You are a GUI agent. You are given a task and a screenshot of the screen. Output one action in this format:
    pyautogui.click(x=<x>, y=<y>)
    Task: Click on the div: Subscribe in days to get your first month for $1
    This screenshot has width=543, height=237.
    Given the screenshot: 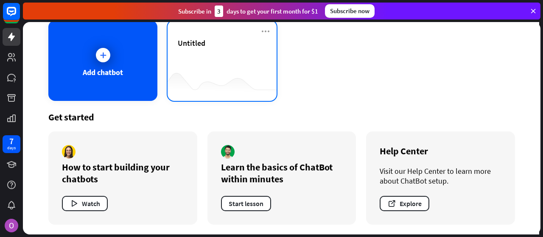 What is the action you would take?
    pyautogui.click(x=248, y=11)
    